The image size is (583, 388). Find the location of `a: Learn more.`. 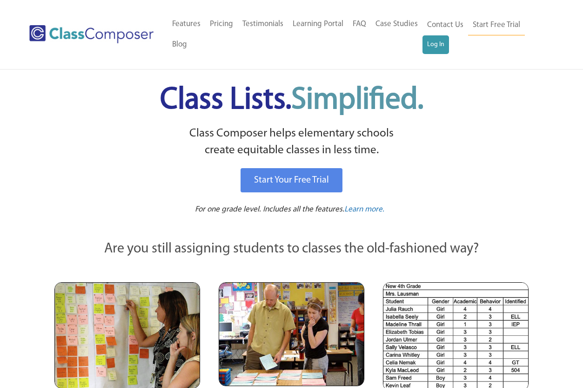

a: Learn more. is located at coordinates (364, 209).